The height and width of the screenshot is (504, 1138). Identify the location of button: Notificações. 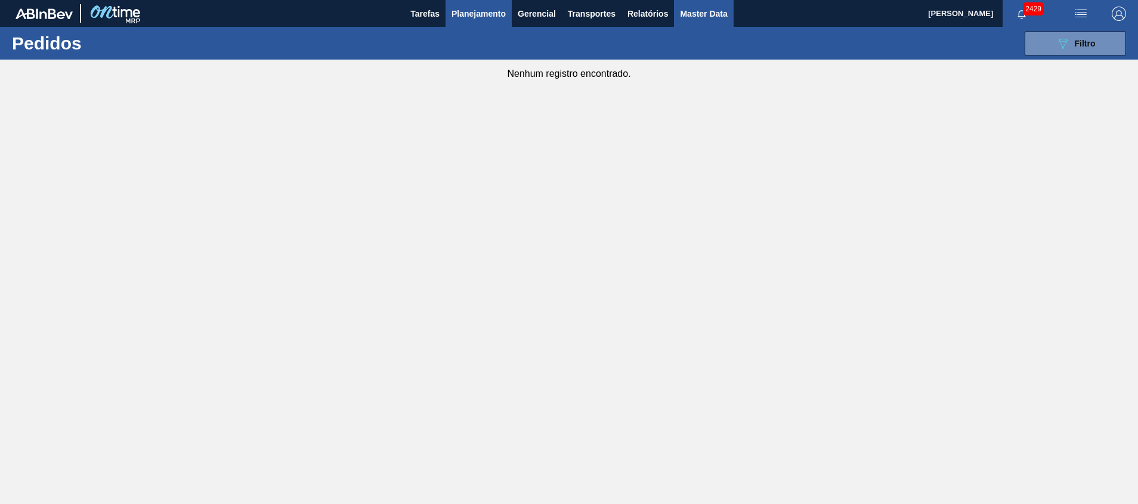
(1021, 14).